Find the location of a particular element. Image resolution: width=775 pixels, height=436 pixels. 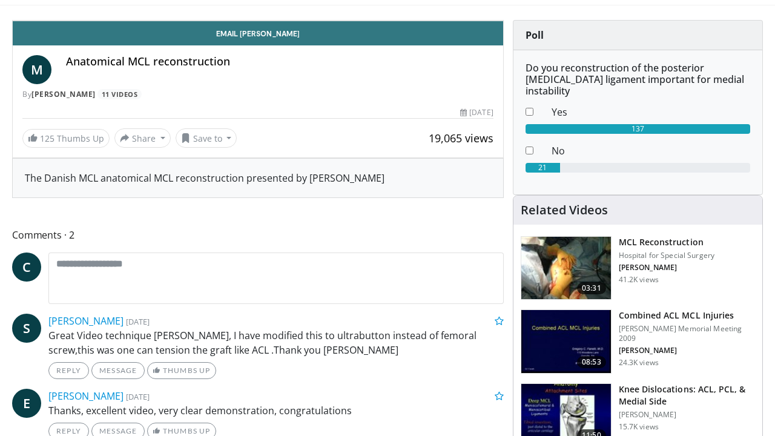

a: 125 Thumbs Up is located at coordinates (66, 138).